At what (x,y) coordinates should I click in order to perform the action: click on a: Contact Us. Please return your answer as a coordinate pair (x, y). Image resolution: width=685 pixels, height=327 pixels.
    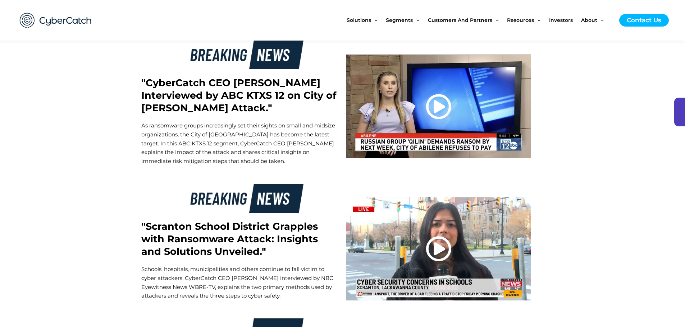
    Looking at the image, I should click on (644, 20).